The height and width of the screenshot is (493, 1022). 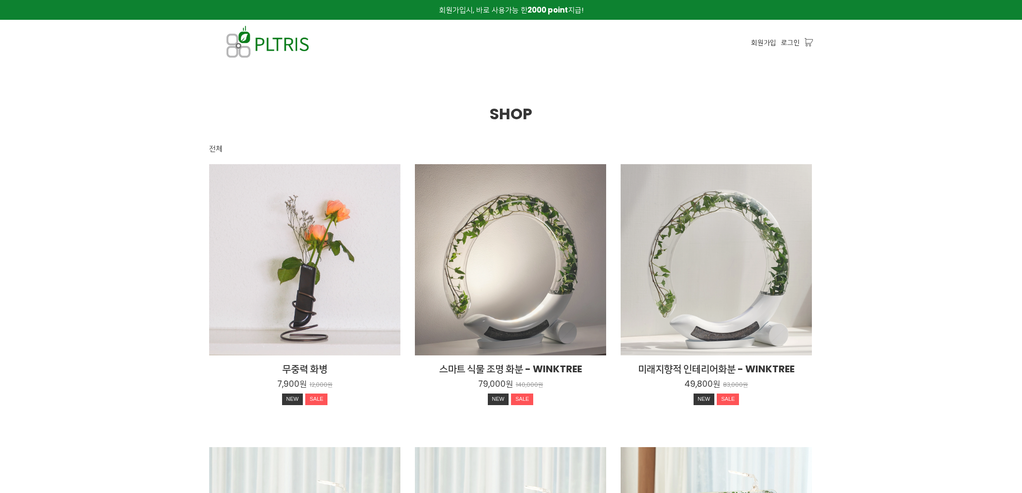 What do you see at coordinates (529, 385) in the screenshot?
I see `p: 140,000원` at bounding box center [529, 385].